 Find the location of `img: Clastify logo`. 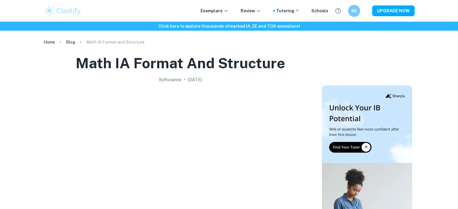

img: Clastify logo is located at coordinates (63, 11).